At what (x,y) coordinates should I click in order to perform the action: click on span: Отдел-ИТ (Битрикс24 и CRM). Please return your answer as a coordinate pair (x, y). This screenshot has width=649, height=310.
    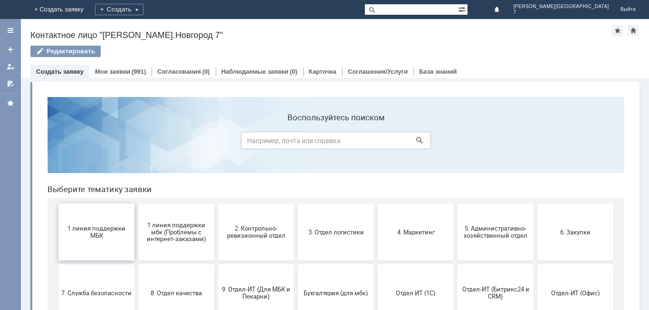
    Looking at the image, I should click on (456, 203).